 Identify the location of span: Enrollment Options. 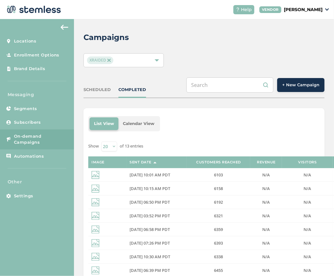
(36, 55).